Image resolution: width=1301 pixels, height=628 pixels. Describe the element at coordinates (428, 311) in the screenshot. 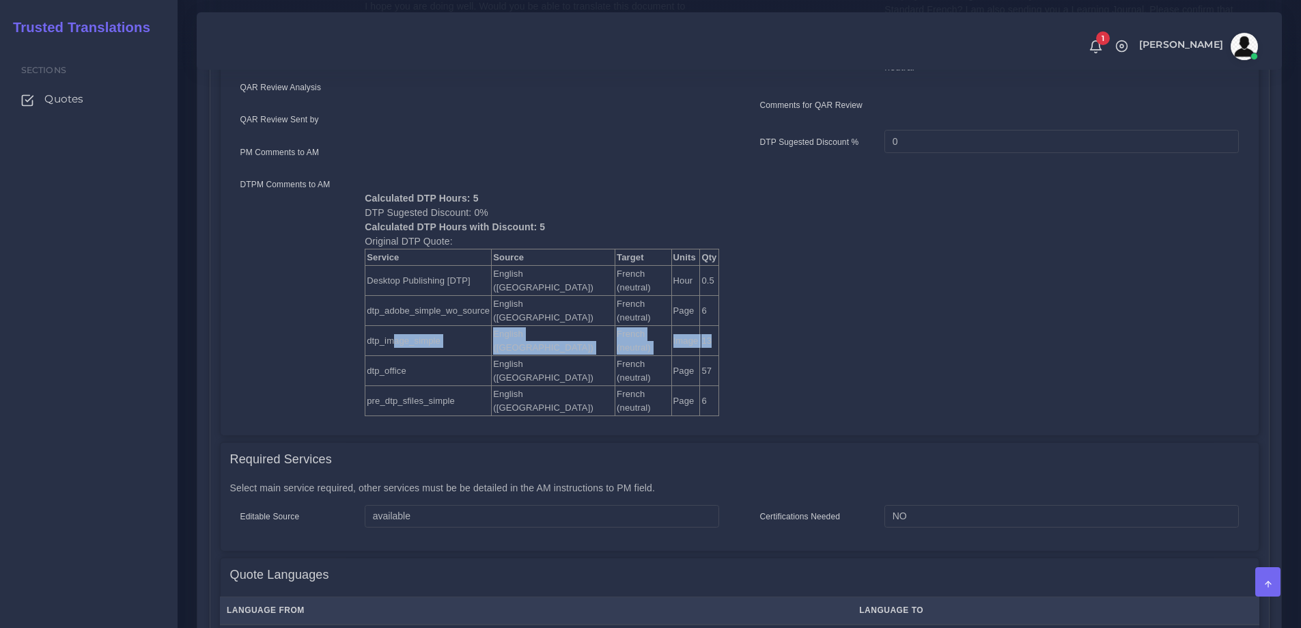

I see `td: dtp_adobe_simple_wo_source` at that location.